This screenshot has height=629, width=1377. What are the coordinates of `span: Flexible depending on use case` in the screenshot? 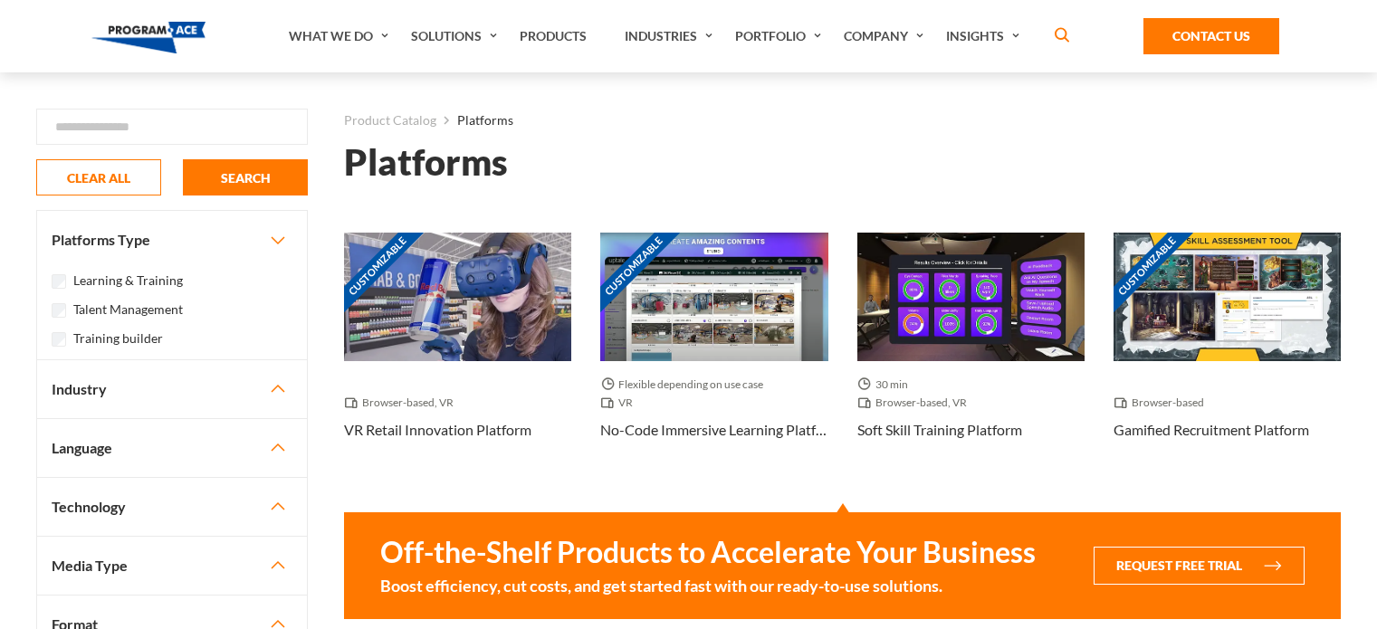 It's located at (685, 385).